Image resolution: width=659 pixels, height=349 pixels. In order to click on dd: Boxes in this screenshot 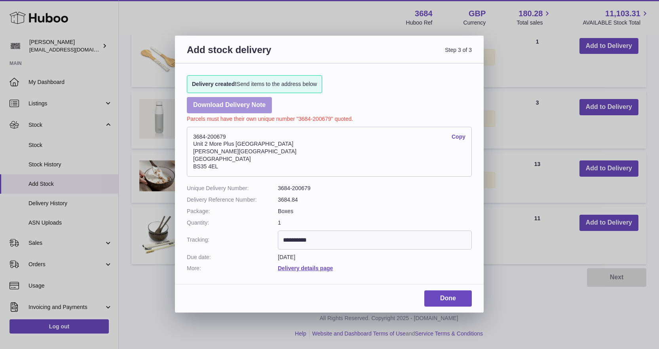, I will do `click(375, 211)`.